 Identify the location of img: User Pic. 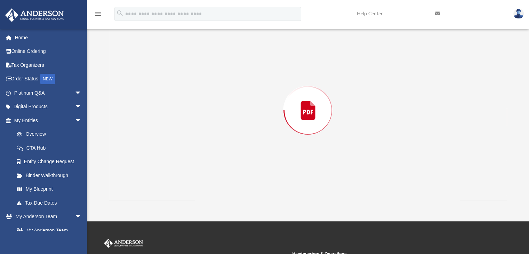
(519, 14).